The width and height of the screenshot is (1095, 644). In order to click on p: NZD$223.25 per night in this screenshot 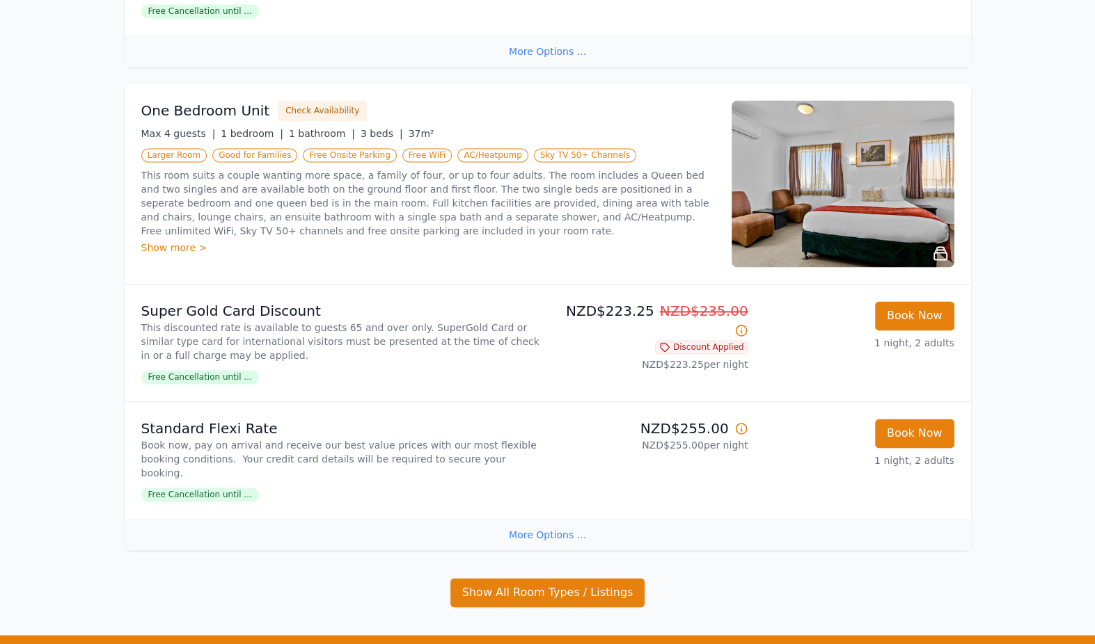, I will do `click(651, 365)`.